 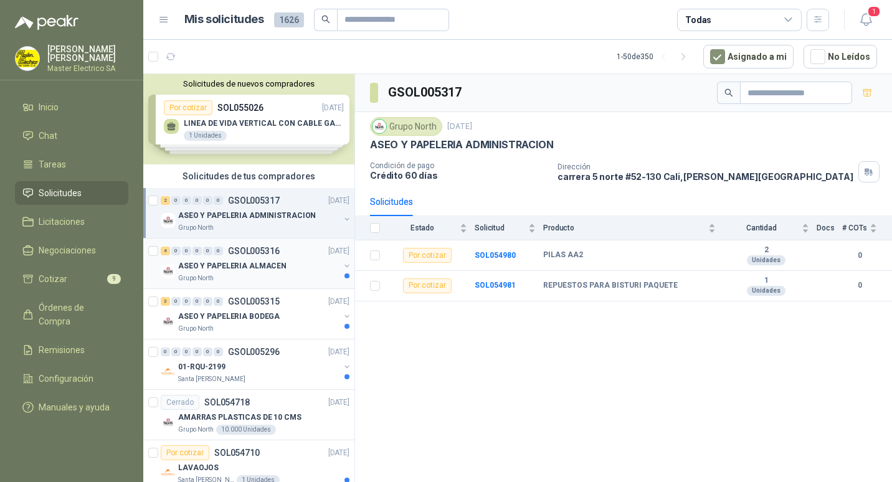 I want to click on div: Grupo North, so click(x=406, y=126).